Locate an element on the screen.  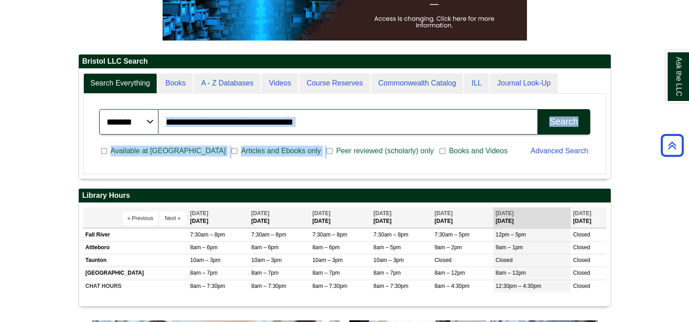
span: Books and Videos is located at coordinates (478, 151).